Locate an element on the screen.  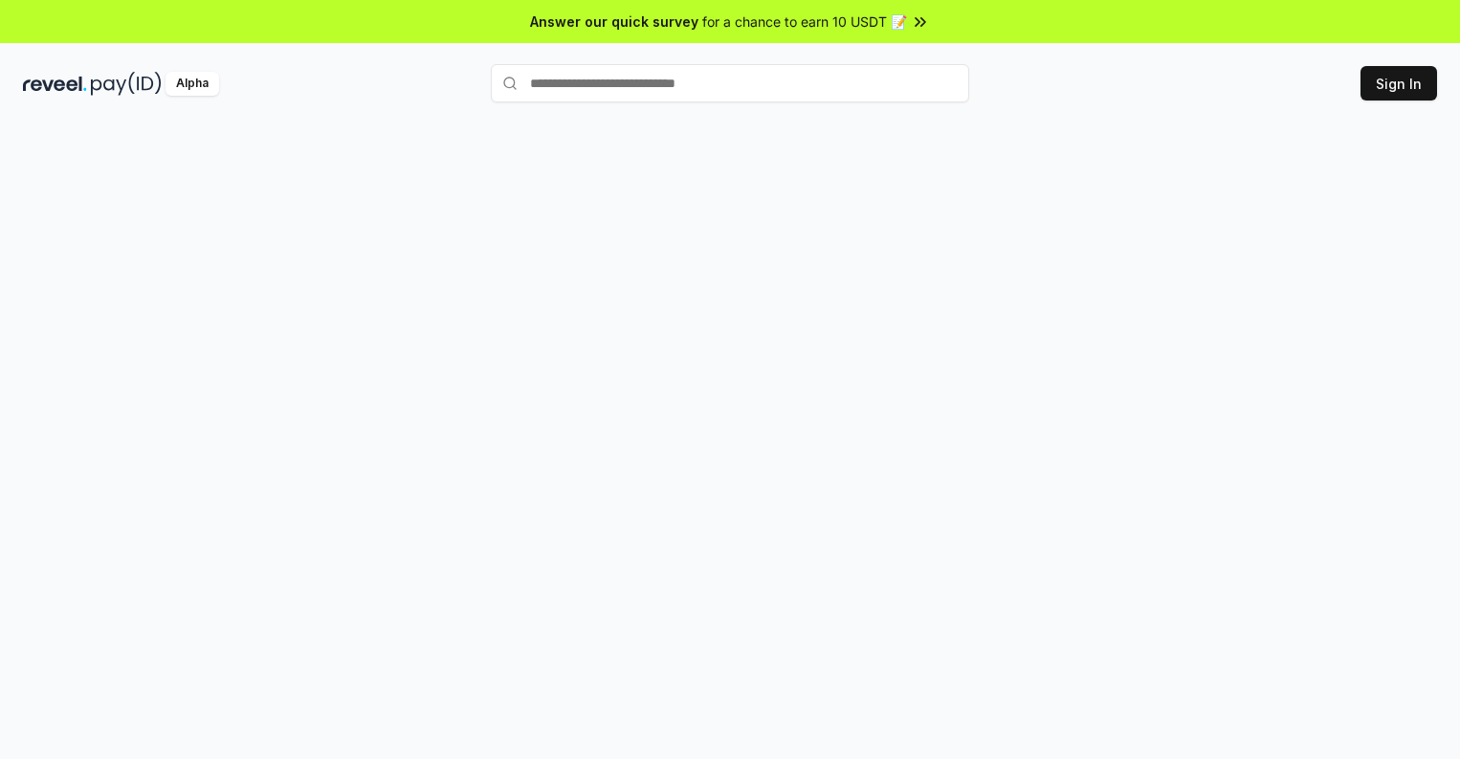
img: reveel_dark is located at coordinates (55, 83).